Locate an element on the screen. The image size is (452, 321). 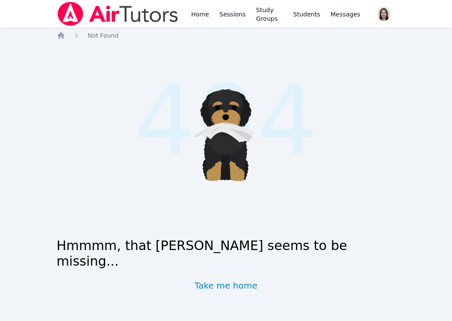
a: Not Found is located at coordinates (103, 35).